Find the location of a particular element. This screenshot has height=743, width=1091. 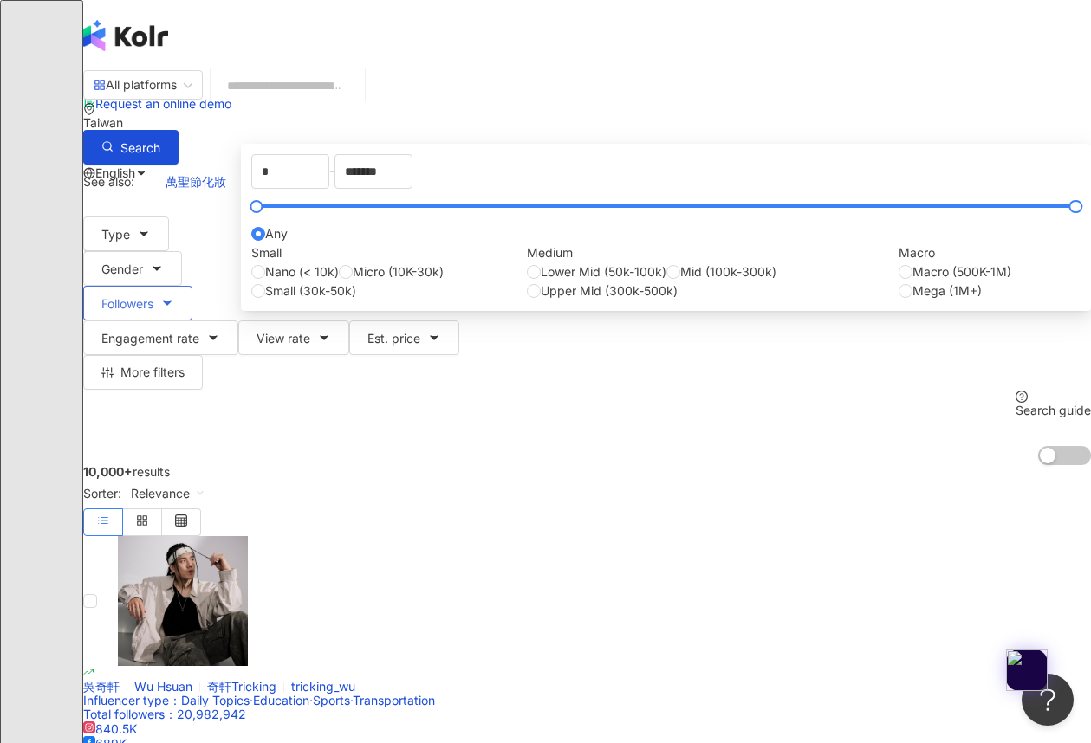

div: Total followers ： 20,982,942 is located at coordinates (587, 715).